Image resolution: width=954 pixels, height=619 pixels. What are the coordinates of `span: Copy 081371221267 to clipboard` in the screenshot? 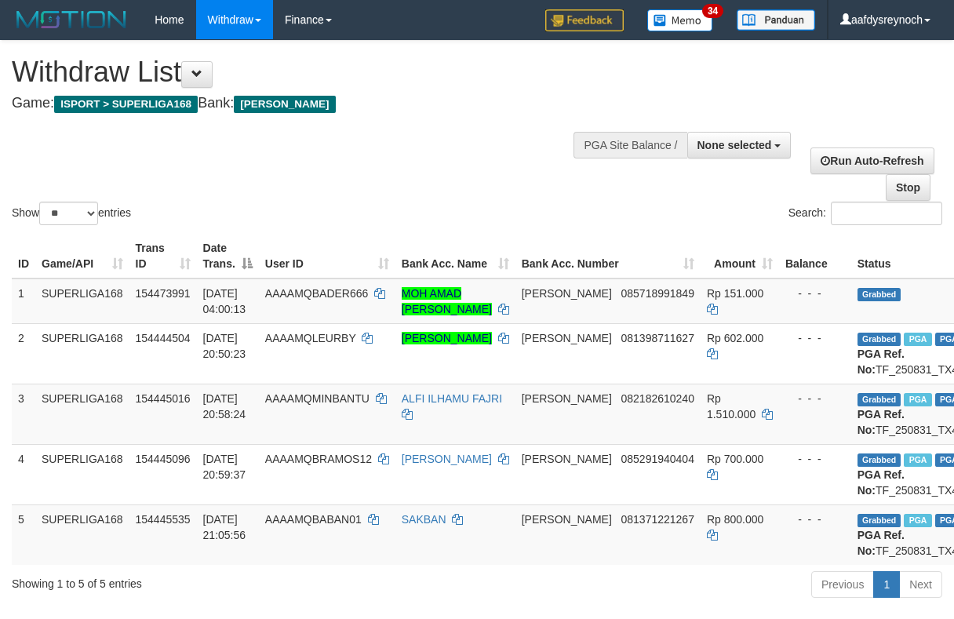 It's located at (657, 519).